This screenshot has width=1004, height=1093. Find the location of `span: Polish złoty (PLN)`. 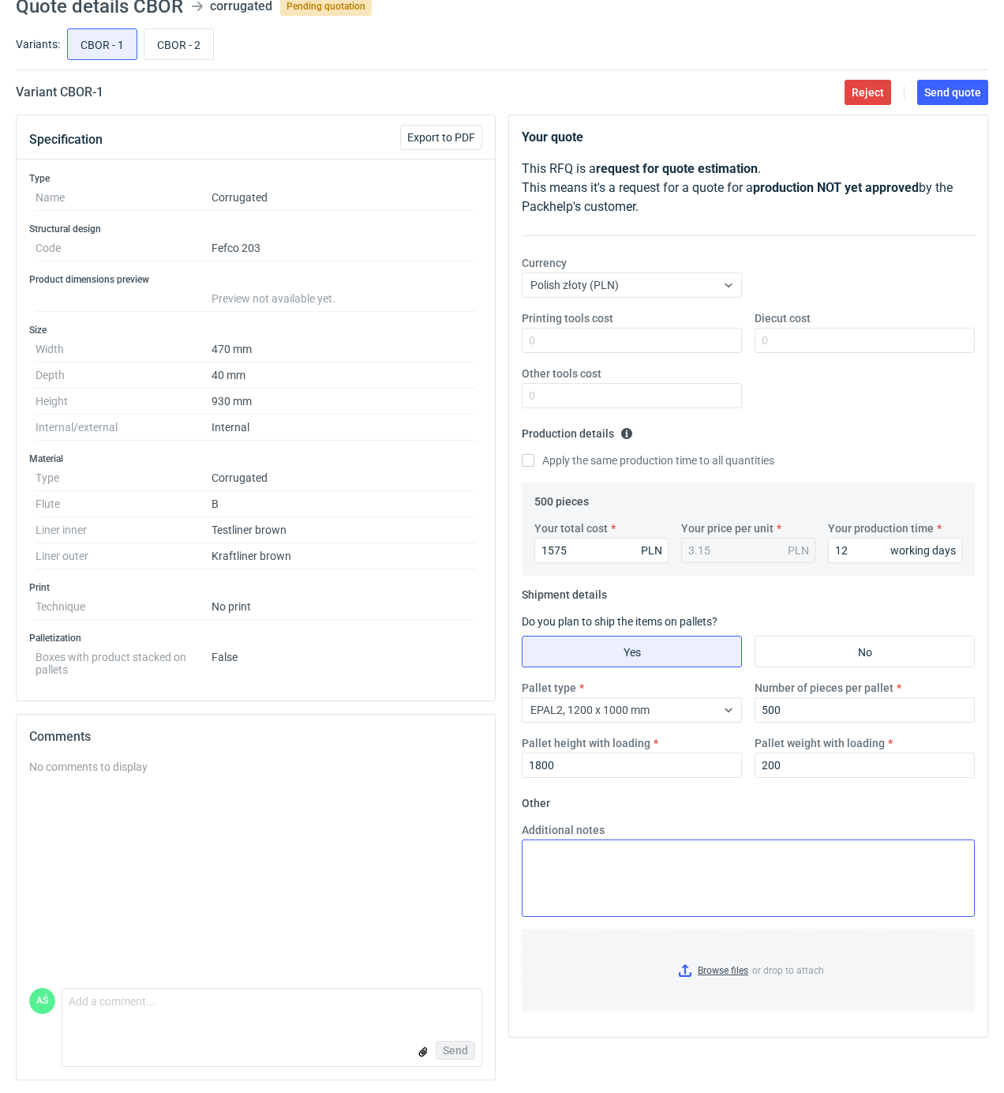

span: Polish złoty (PLN) is located at coordinates (575, 285).